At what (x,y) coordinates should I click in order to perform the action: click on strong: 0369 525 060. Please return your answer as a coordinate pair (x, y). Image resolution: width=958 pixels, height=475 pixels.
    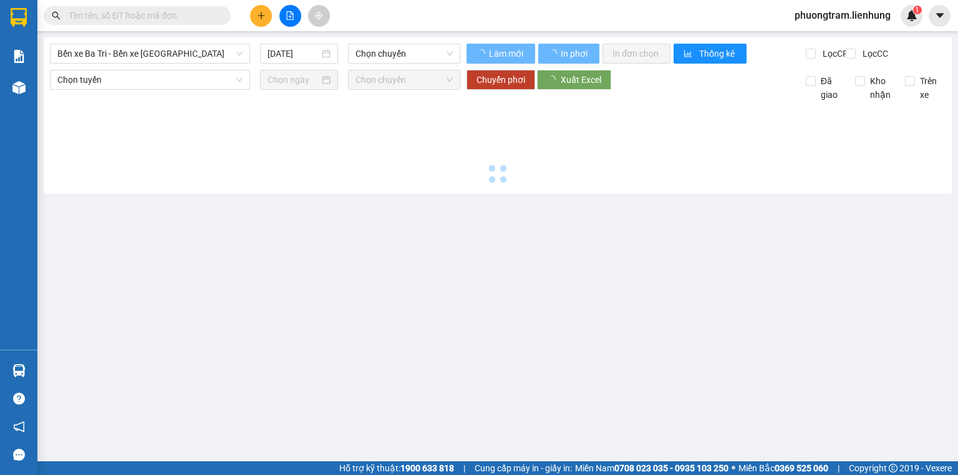
    Looking at the image, I should click on (801, 468).